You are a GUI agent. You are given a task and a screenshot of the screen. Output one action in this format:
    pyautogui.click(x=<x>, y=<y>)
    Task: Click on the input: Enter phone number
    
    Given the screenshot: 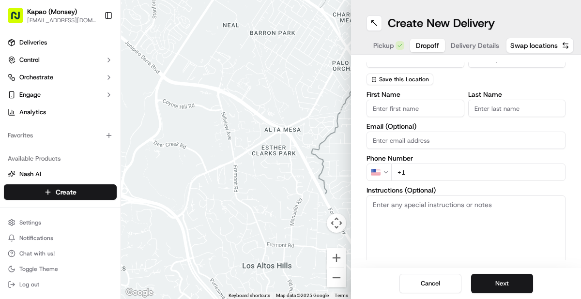 What is the action you would take?
    pyautogui.click(x=478, y=172)
    